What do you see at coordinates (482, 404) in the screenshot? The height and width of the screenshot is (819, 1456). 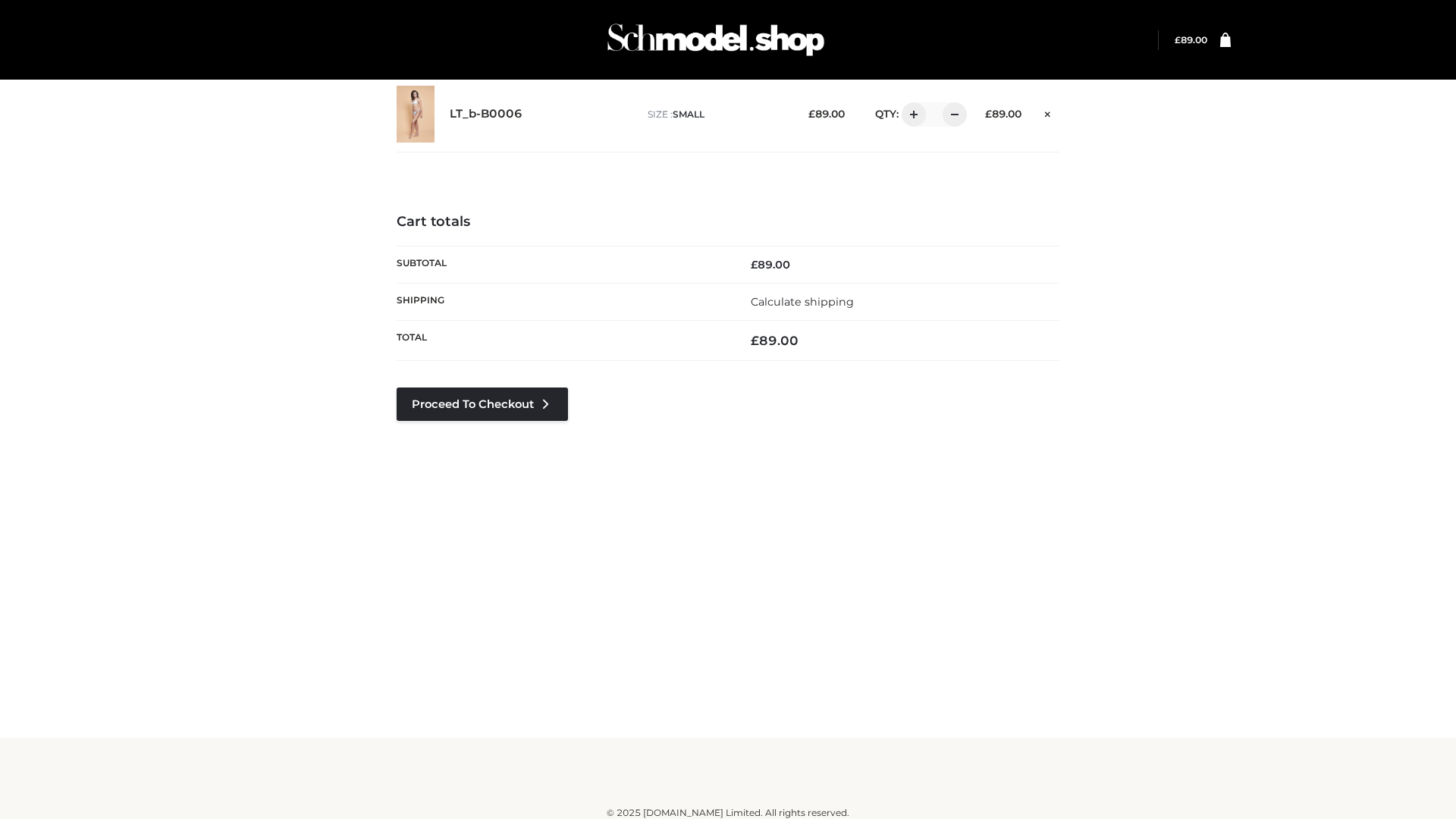 I see `a: Proceed to Checkout` at bounding box center [482, 404].